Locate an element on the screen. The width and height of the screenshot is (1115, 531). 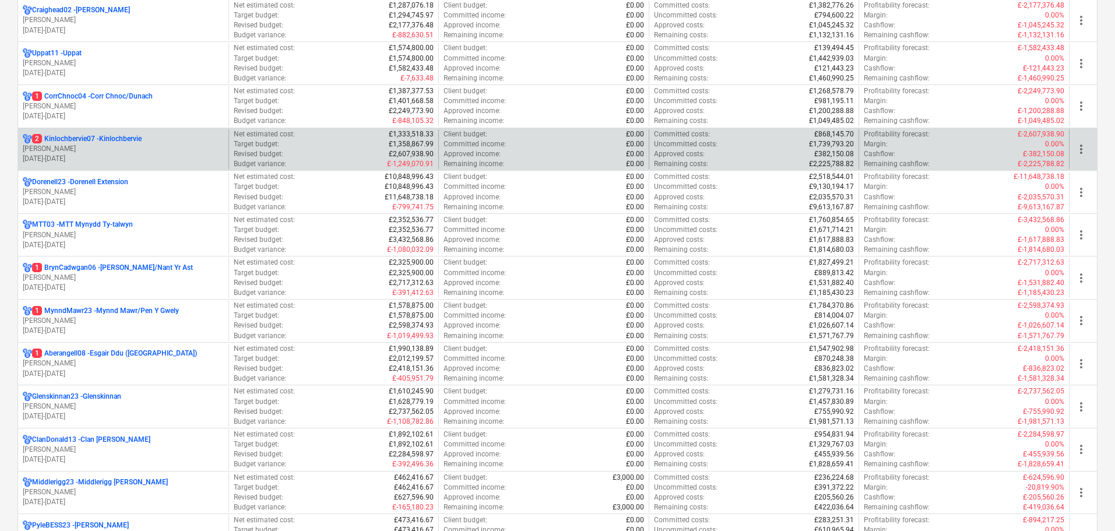
p: £2,249,773.90 is located at coordinates (411, 111).